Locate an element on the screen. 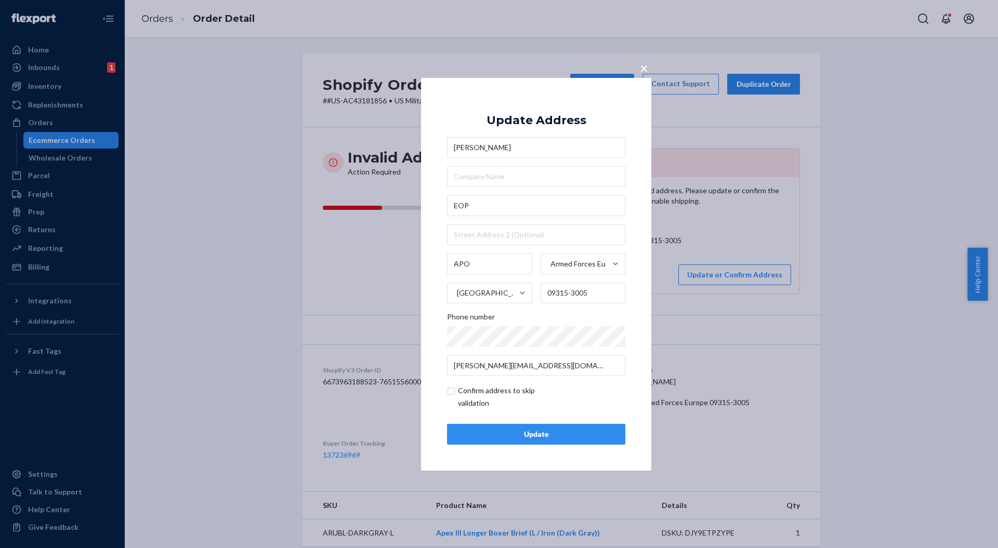 Image resolution: width=998 pixels, height=548 pixels. input: Street Address 2 (Optional) is located at coordinates (536, 235).